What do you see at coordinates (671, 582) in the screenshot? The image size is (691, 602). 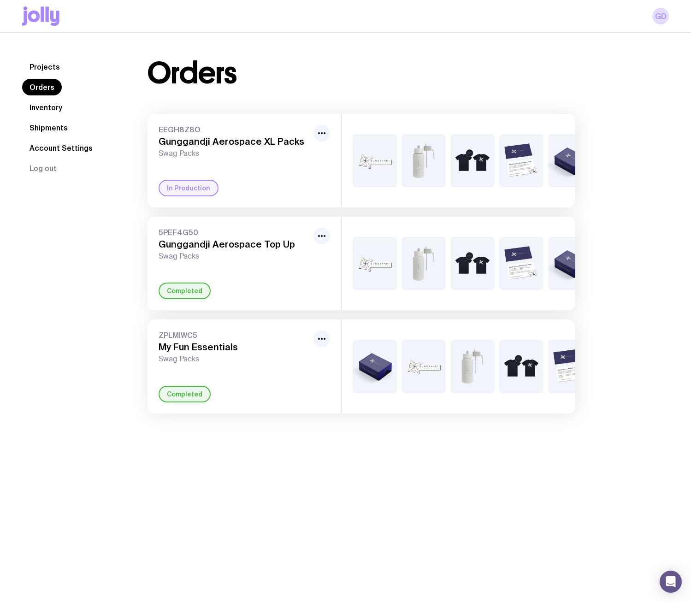 I see `div: Open Intercom Messenger` at bounding box center [671, 582].